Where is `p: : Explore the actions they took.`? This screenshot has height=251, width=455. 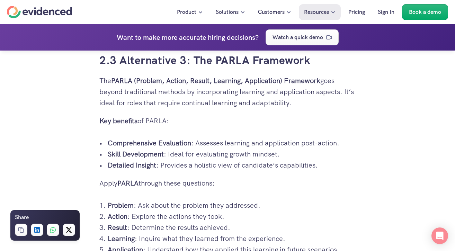
p: : Explore the actions they took. is located at coordinates (232, 216).